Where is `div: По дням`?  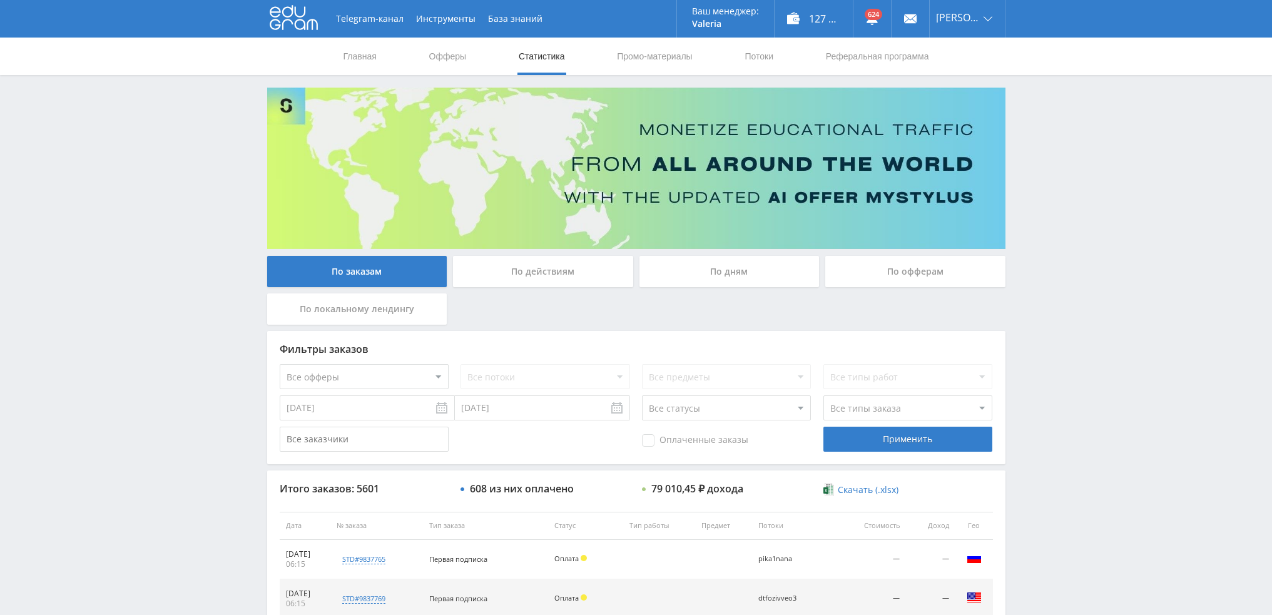
div: По дням is located at coordinates (730, 272).